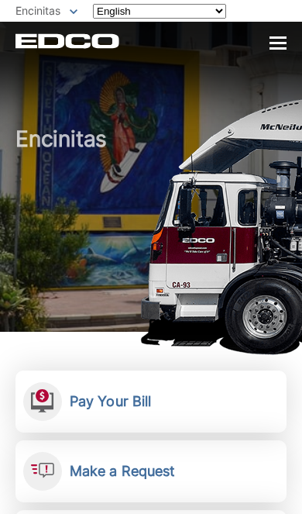 Image resolution: width=302 pixels, height=514 pixels. What do you see at coordinates (123, 472) in the screenshot?
I see `h2: Make a Request` at bounding box center [123, 472].